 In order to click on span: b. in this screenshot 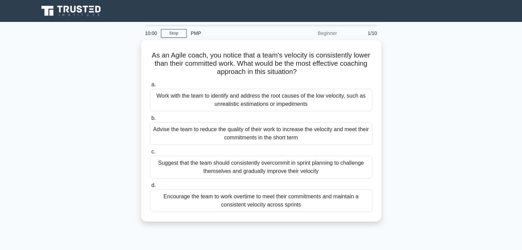, I will do `click(153, 118)`.